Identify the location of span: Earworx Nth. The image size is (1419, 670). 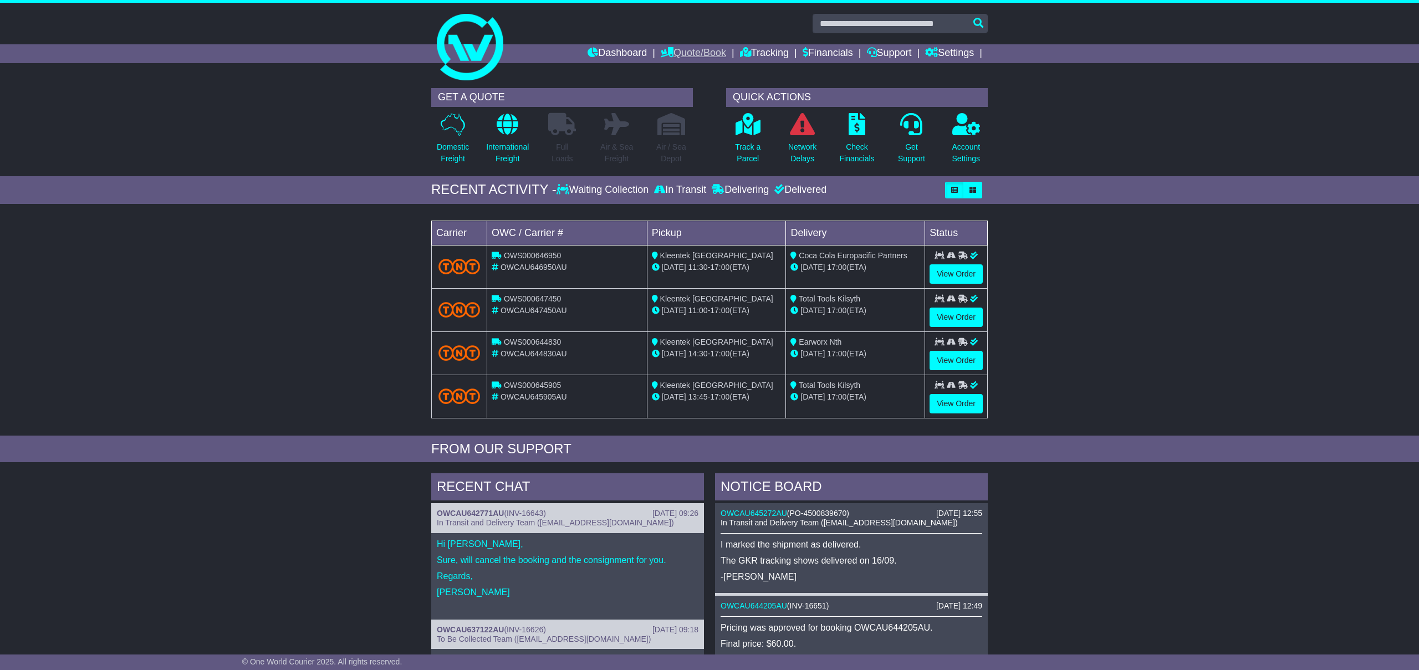
(820, 342).